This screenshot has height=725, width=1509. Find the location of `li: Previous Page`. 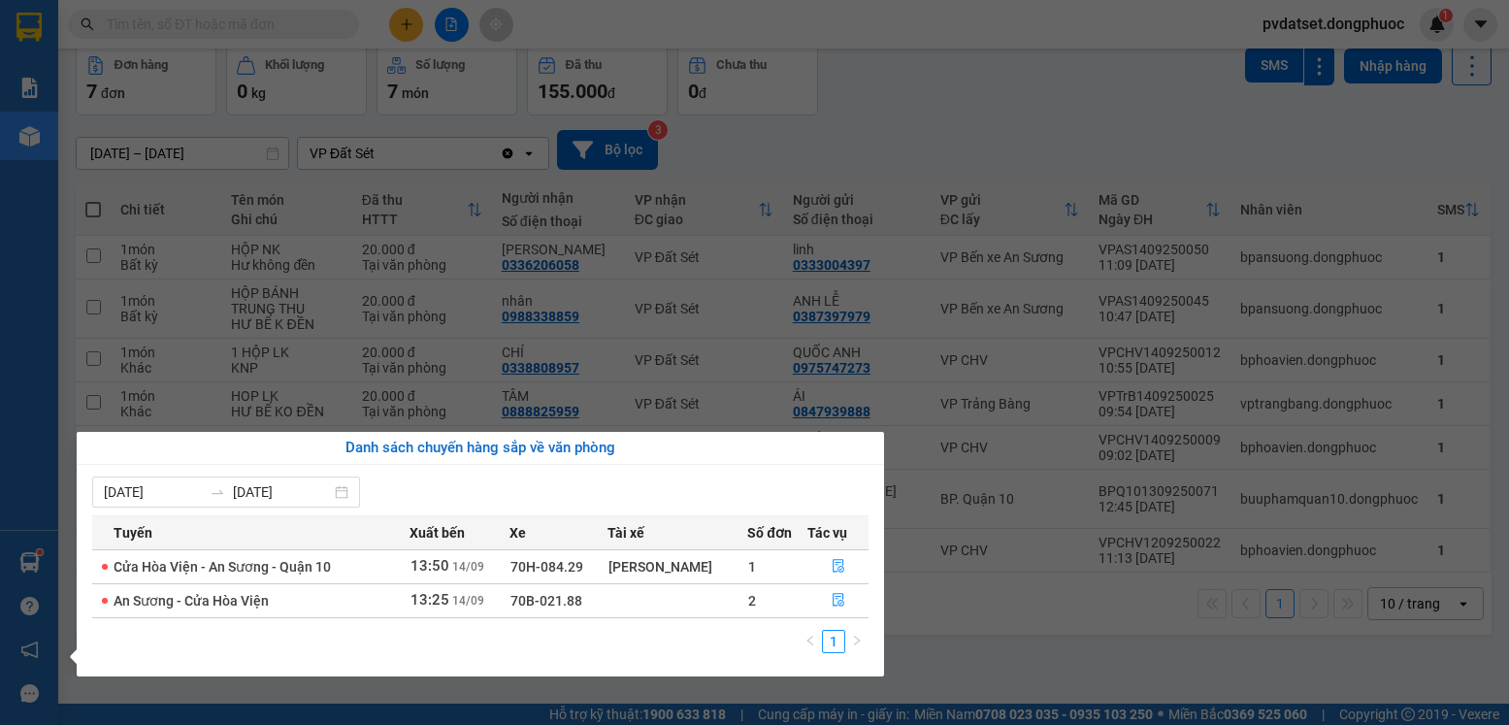

li: Previous Page is located at coordinates (810, 641).